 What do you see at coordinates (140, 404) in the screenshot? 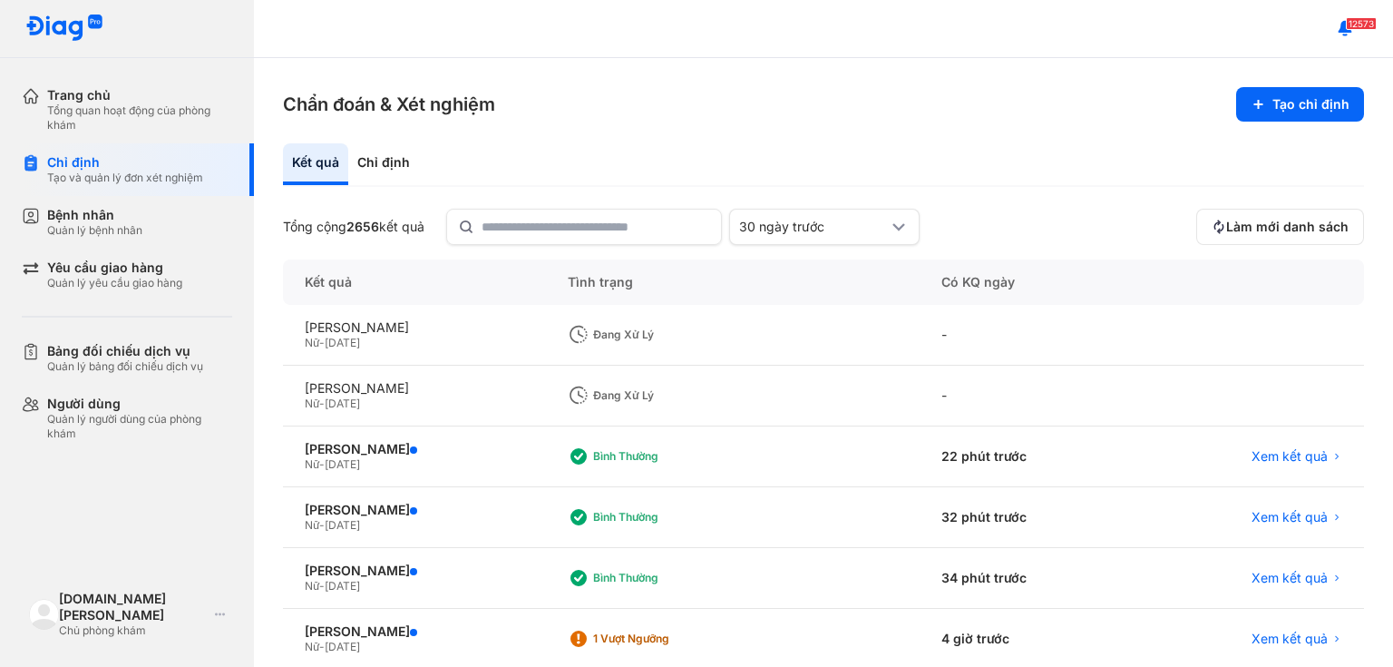
I see `div: Người dùng` at bounding box center [140, 404].